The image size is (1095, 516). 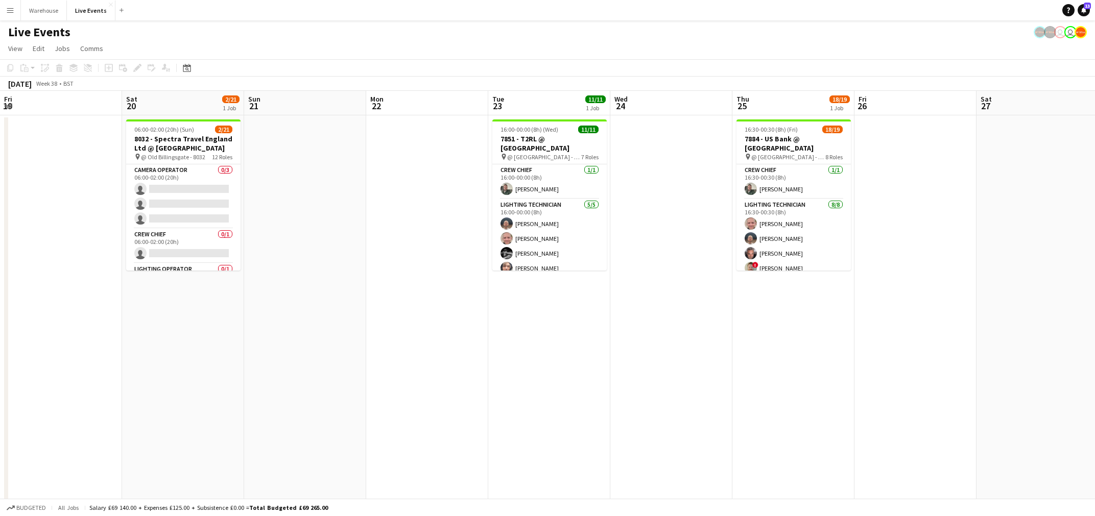 What do you see at coordinates (62, 48) in the screenshot?
I see `a: Jobs` at bounding box center [62, 48].